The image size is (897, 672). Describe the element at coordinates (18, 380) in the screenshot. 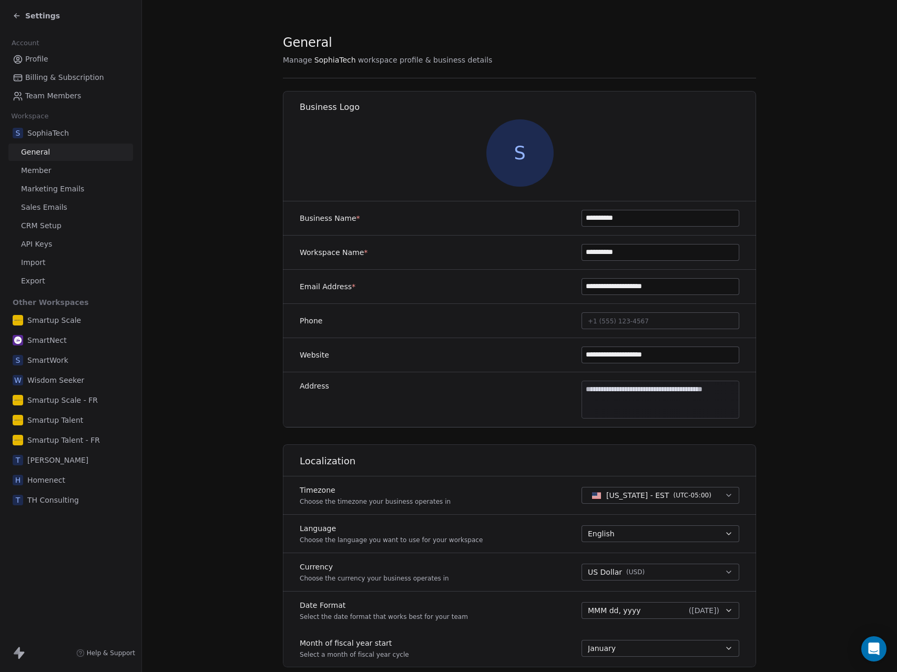

I see `span: W` at that location.